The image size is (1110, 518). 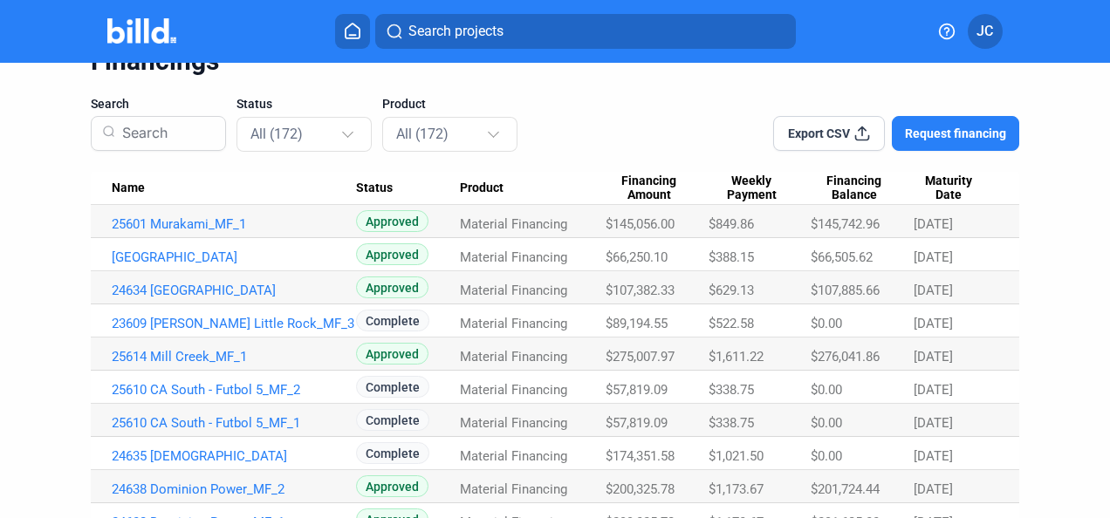 I want to click on span: $629.13, so click(x=731, y=290).